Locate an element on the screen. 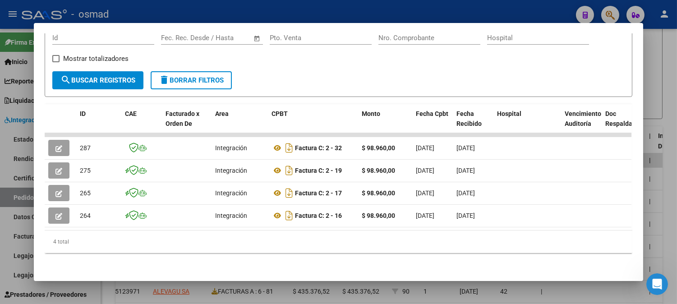  span: Doc Respaldatoria is located at coordinates (625, 119).